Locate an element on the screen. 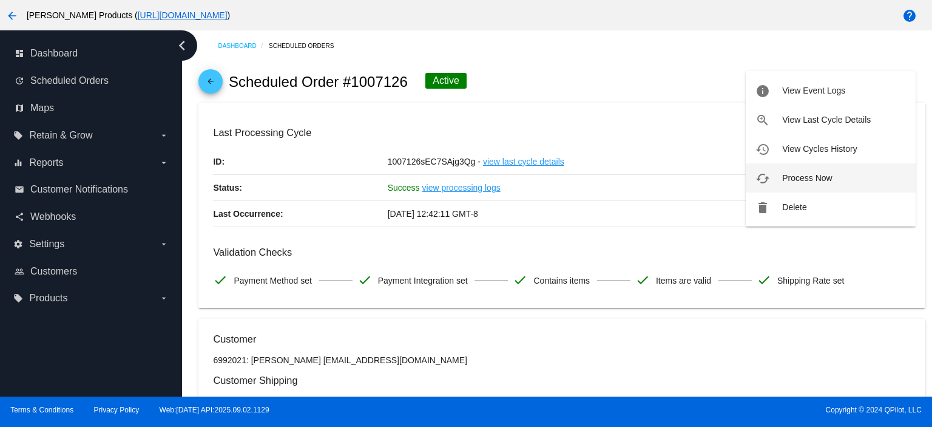 This screenshot has height=427, width=932. mat-icon: cached is located at coordinates (763, 178).